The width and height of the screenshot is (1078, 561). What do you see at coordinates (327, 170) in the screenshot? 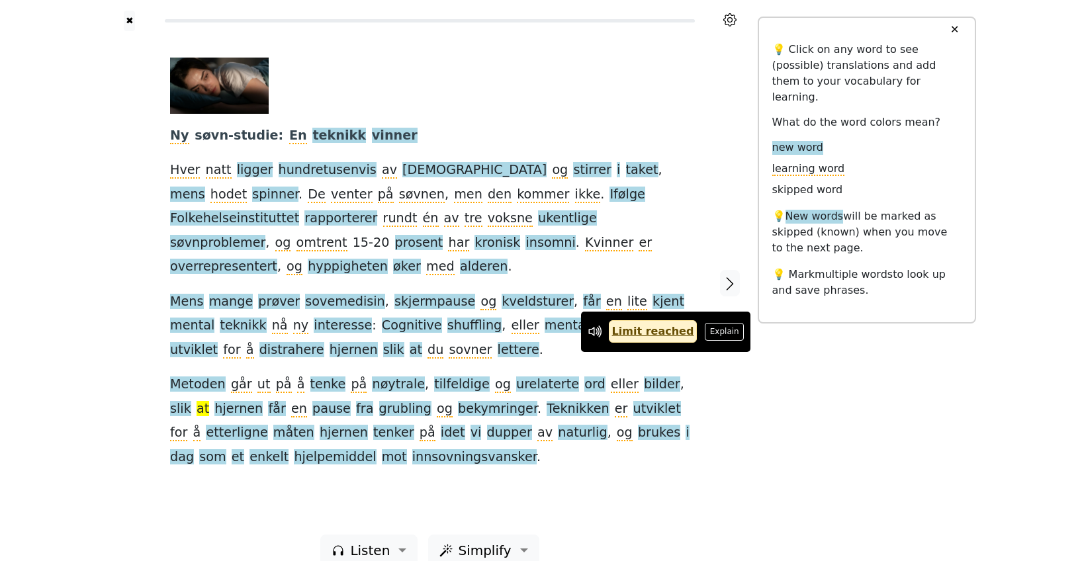
I see `span: hundretusenvis` at bounding box center [327, 170].